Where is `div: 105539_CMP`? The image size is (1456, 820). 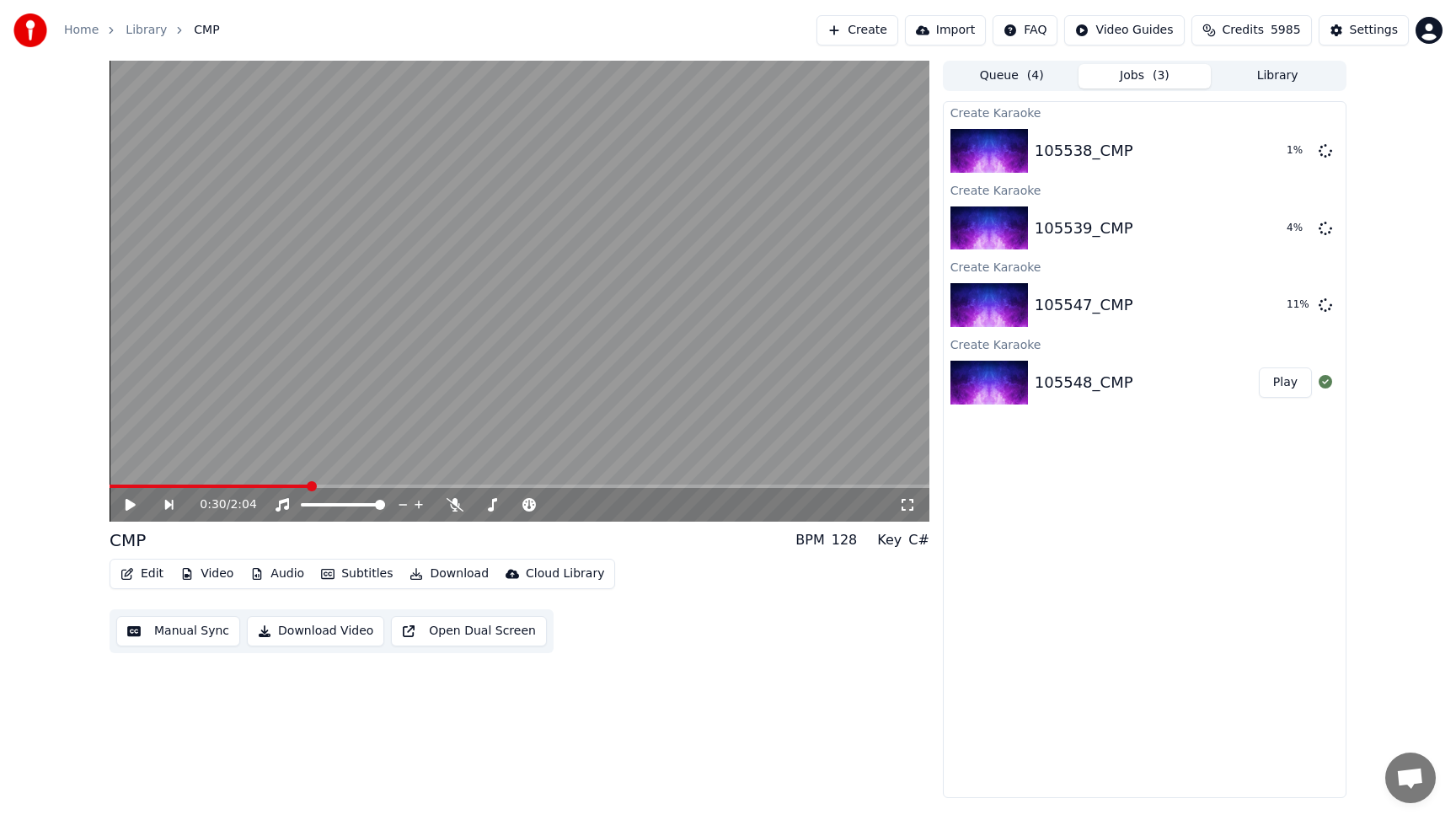 div: 105539_CMP is located at coordinates (1084, 228).